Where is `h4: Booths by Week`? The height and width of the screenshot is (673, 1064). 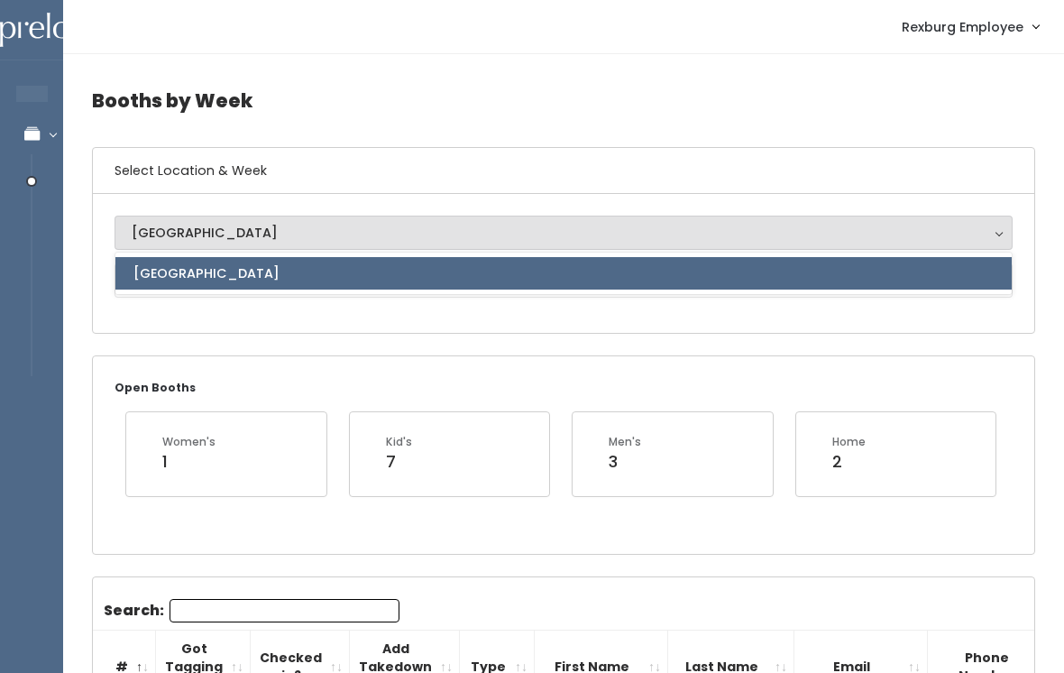 h4: Booths by Week is located at coordinates (564, 100).